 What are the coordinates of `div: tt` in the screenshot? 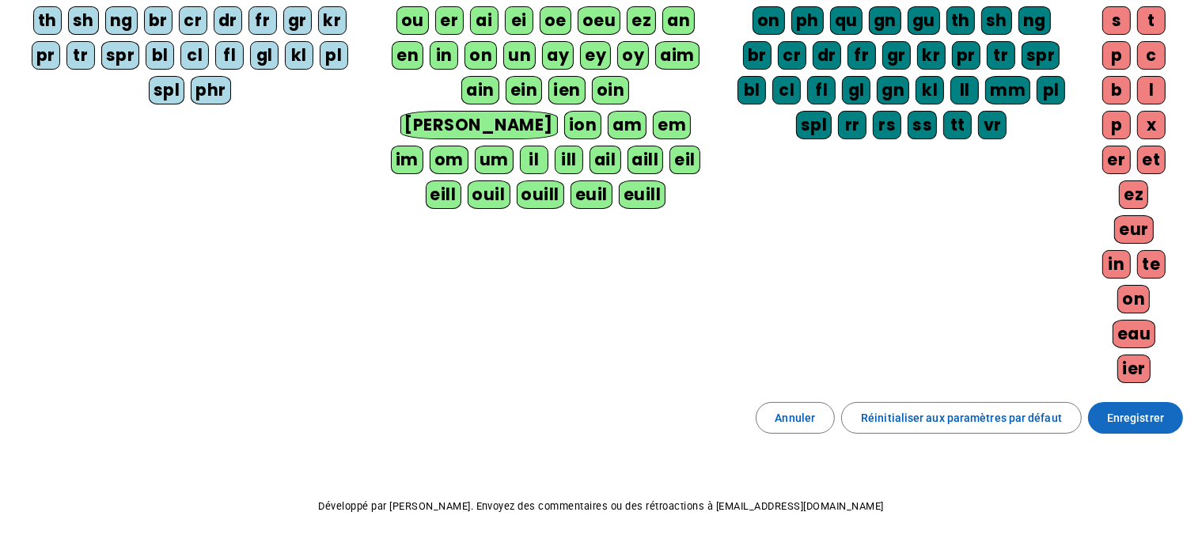 It's located at (958, 125).